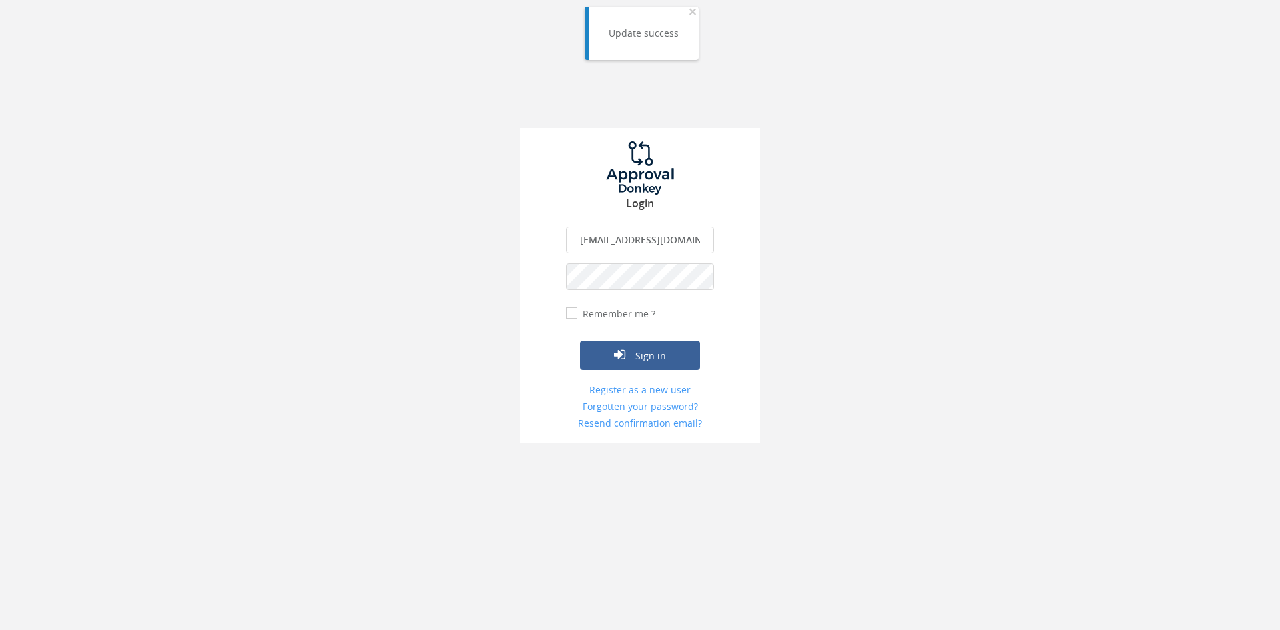 This screenshot has width=1280, height=630. I want to click on h3: Login, so click(640, 204).